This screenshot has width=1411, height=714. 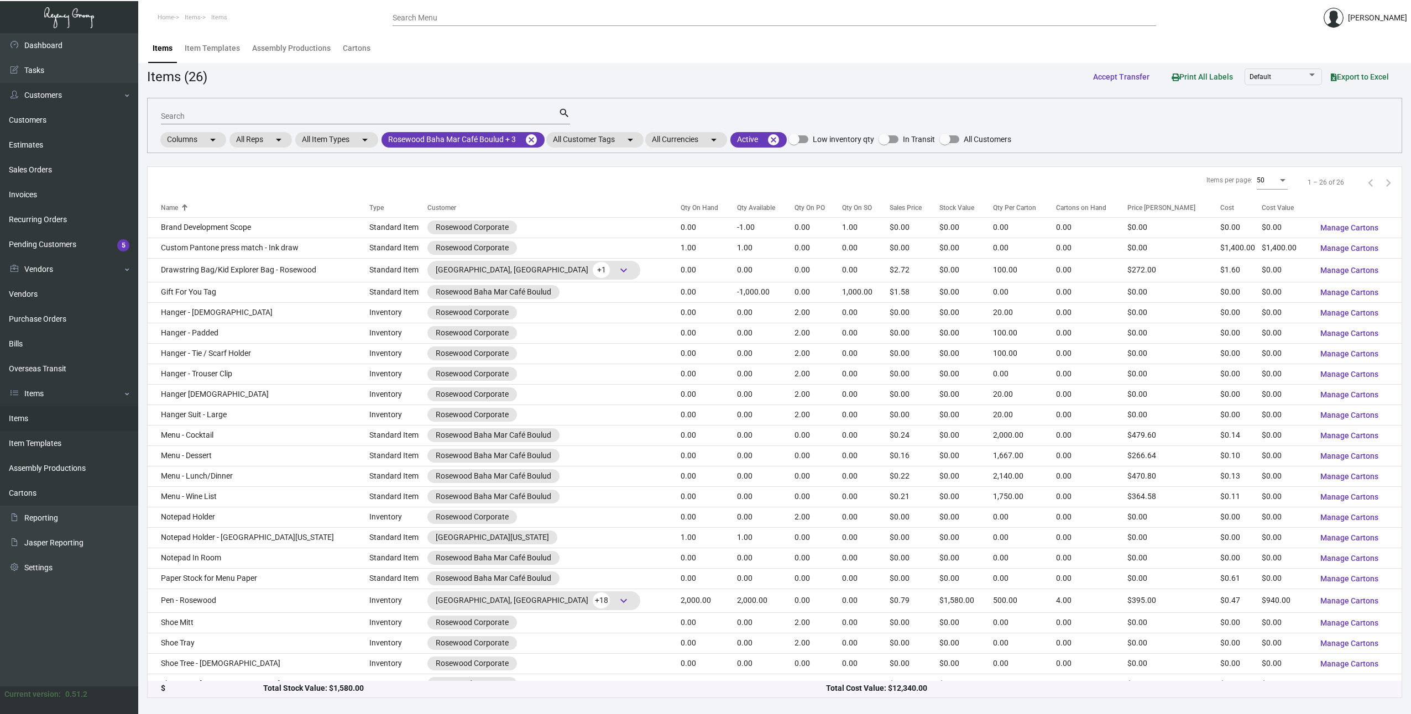 I want to click on td: 1,000.00, so click(x=866, y=292).